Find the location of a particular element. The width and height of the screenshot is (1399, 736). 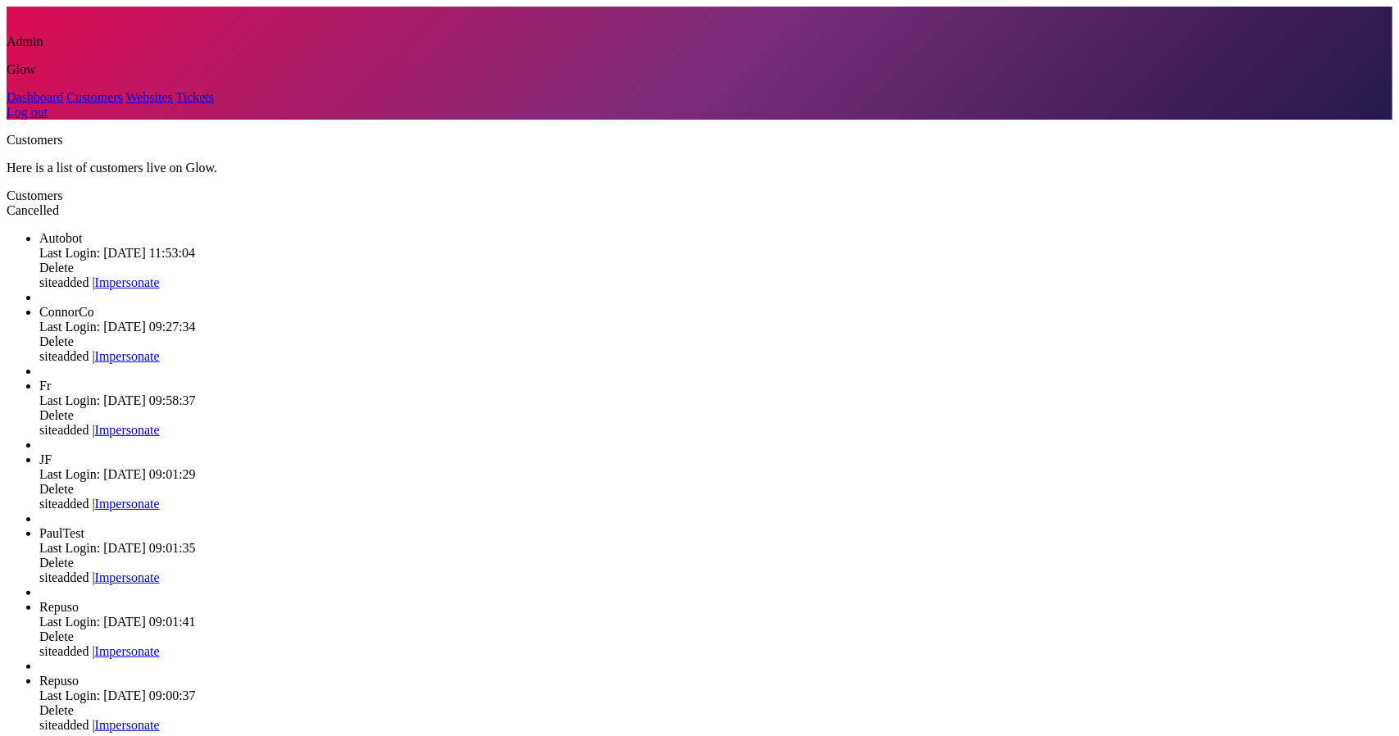

a: Websites is located at coordinates (148, 97).